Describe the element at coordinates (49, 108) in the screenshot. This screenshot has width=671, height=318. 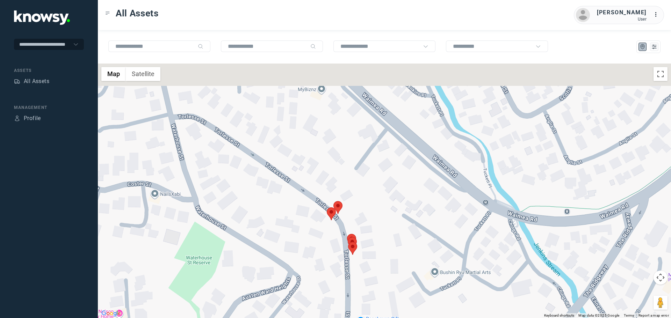
I see `div: Management` at that location.